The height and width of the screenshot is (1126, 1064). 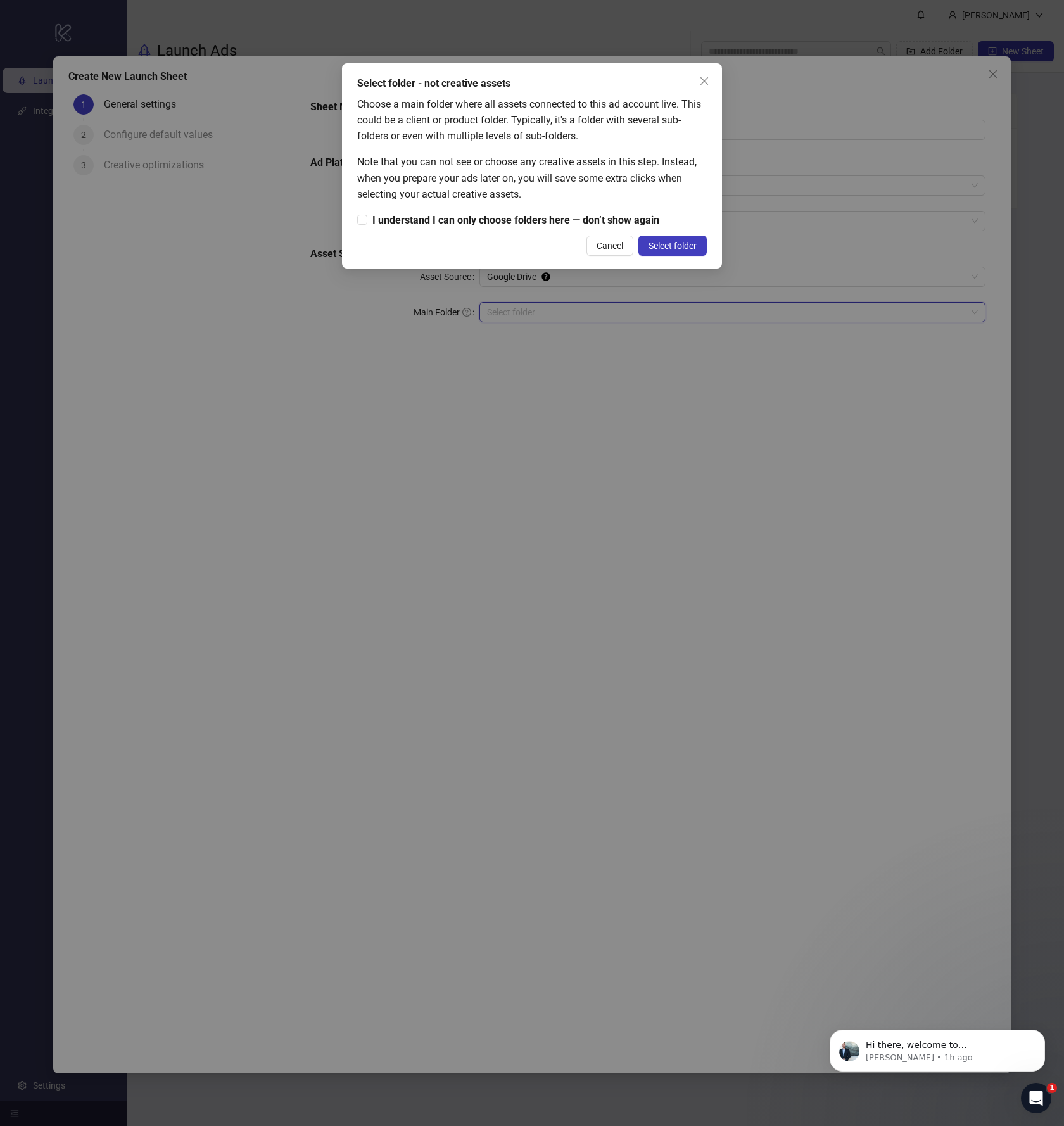 I want to click on img: Profile image for James, so click(x=39, y=48).